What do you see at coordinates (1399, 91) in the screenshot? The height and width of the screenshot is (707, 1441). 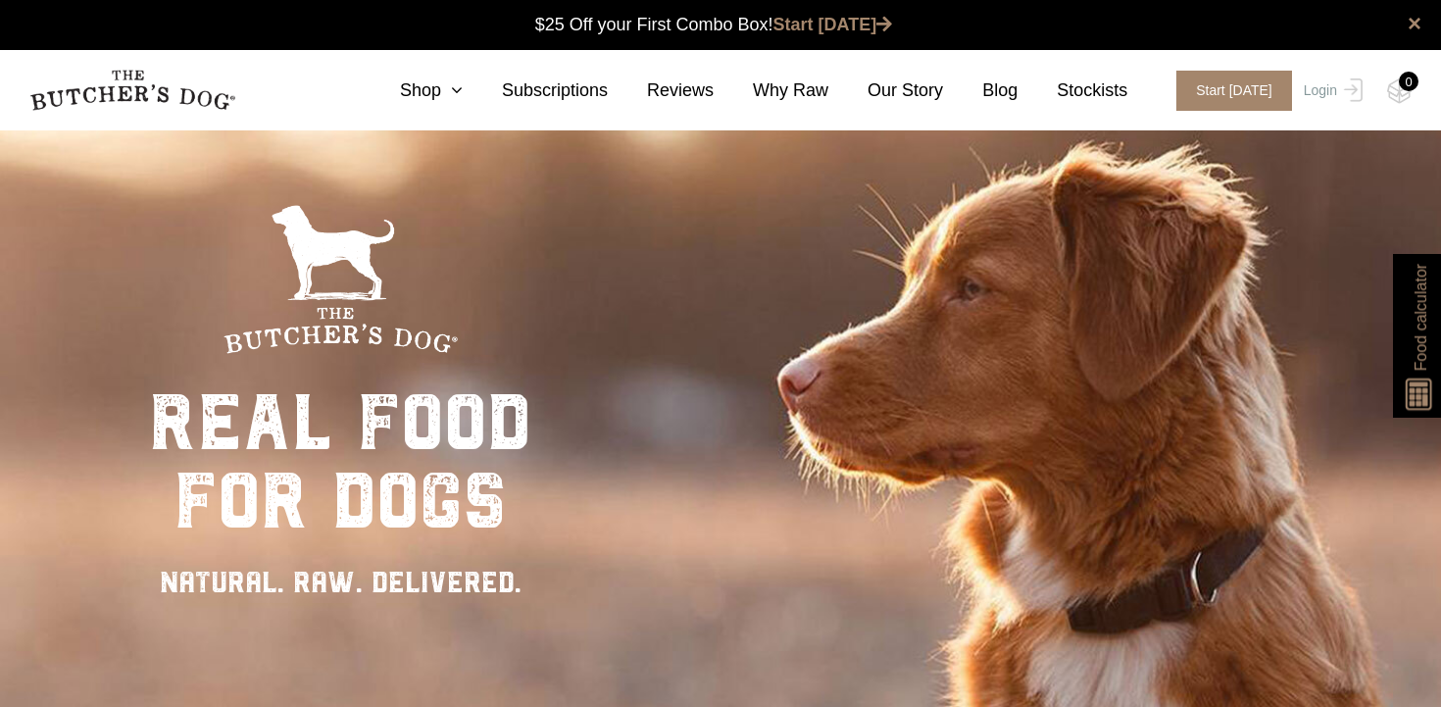 I see `img: TBD_Cart-Empty.png` at bounding box center [1399, 91].